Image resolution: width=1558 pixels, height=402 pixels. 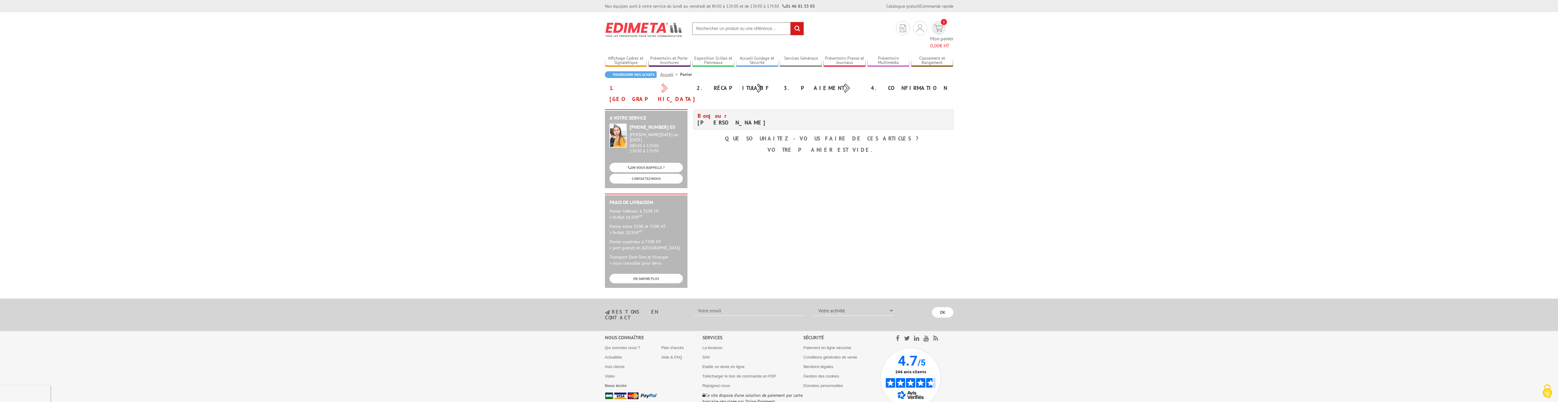 I want to click on a: Qui sommes nous ?, so click(x=623, y=347).